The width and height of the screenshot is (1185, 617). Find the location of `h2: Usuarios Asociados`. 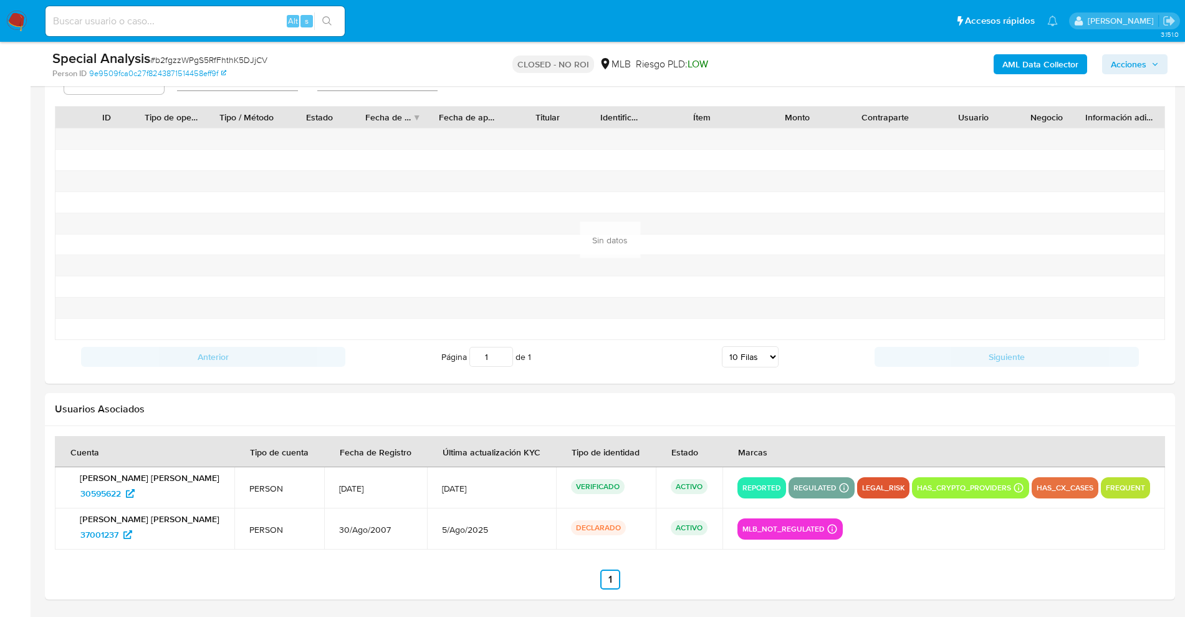

h2: Usuarios Asociados is located at coordinates (610, 409).